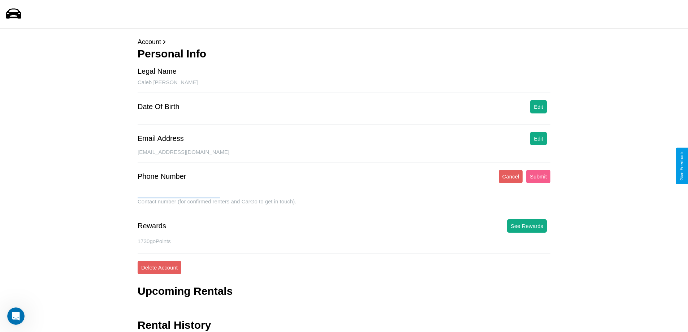 Image resolution: width=688 pixels, height=332 pixels. What do you see at coordinates (185, 291) in the screenshot?
I see `h3: Upcoming Rentals` at bounding box center [185, 291].